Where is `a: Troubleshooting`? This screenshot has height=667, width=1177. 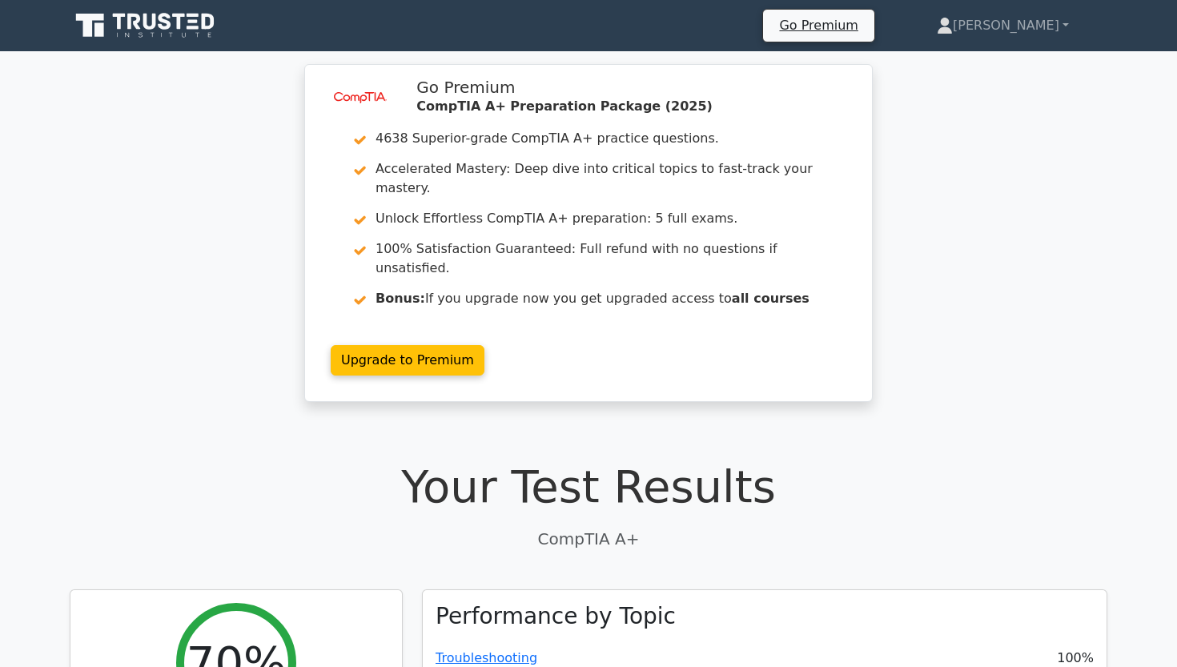 a: Troubleshooting is located at coordinates (486, 657).